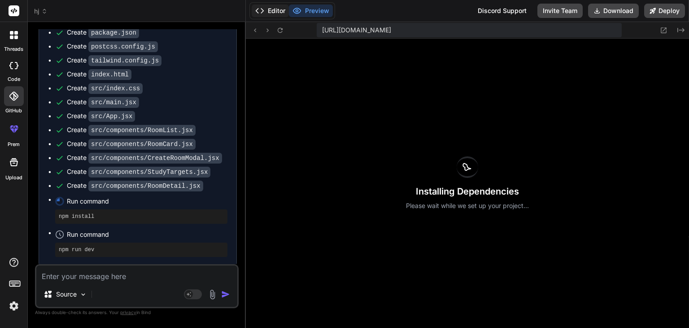 The width and height of the screenshot is (689, 328). What do you see at coordinates (149, 172) in the screenshot?
I see `code: src/components/StudyTargets.jsx` at bounding box center [149, 172].